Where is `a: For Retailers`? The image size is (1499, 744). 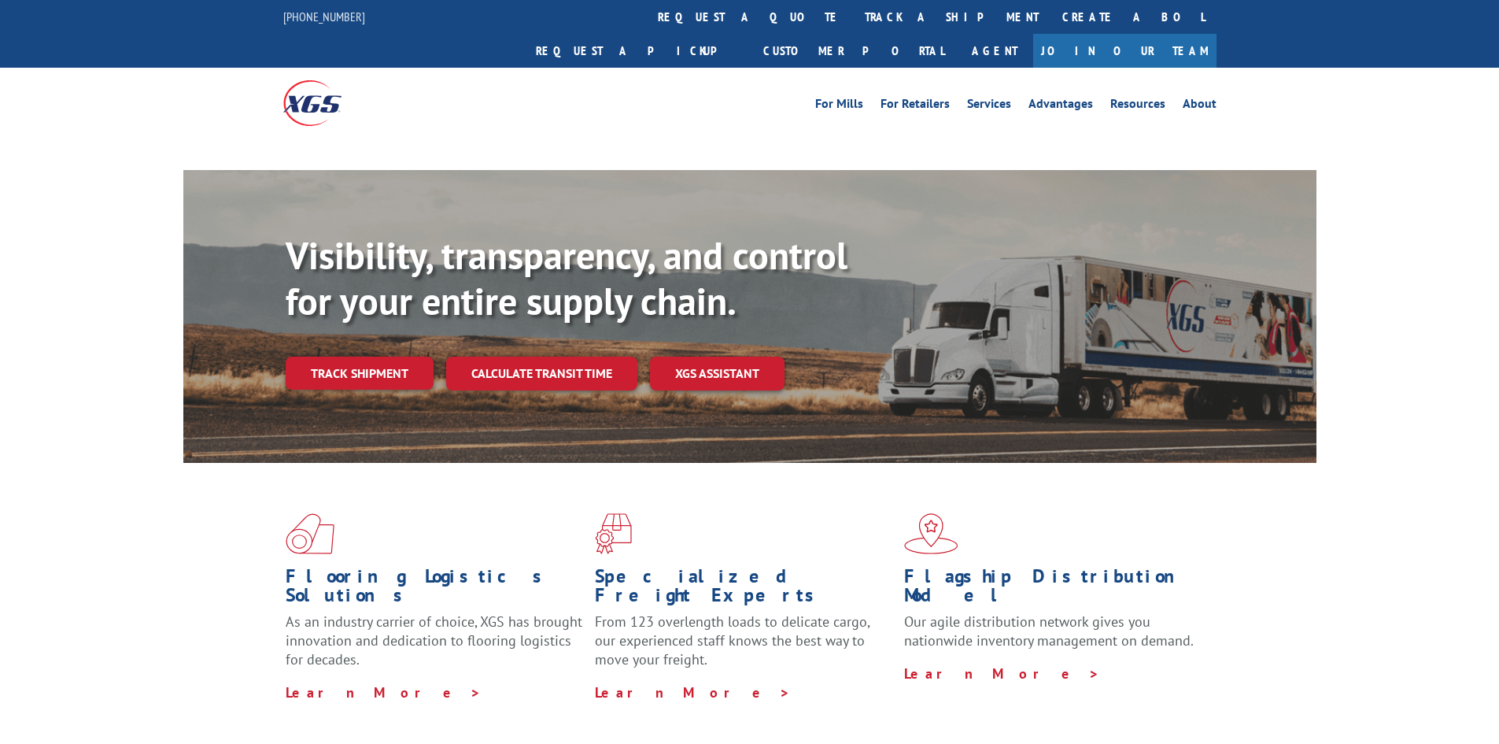 a: For Retailers is located at coordinates (915, 106).